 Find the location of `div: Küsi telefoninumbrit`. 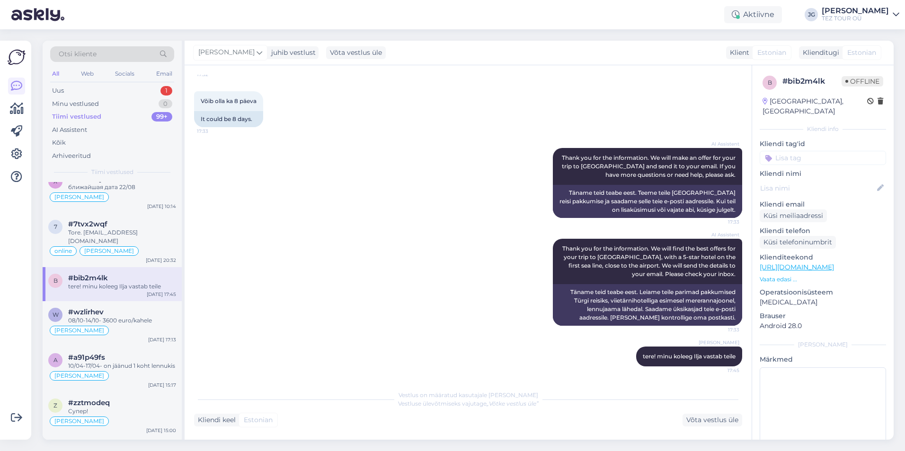

div: Küsi telefoninumbrit is located at coordinates (797, 242).